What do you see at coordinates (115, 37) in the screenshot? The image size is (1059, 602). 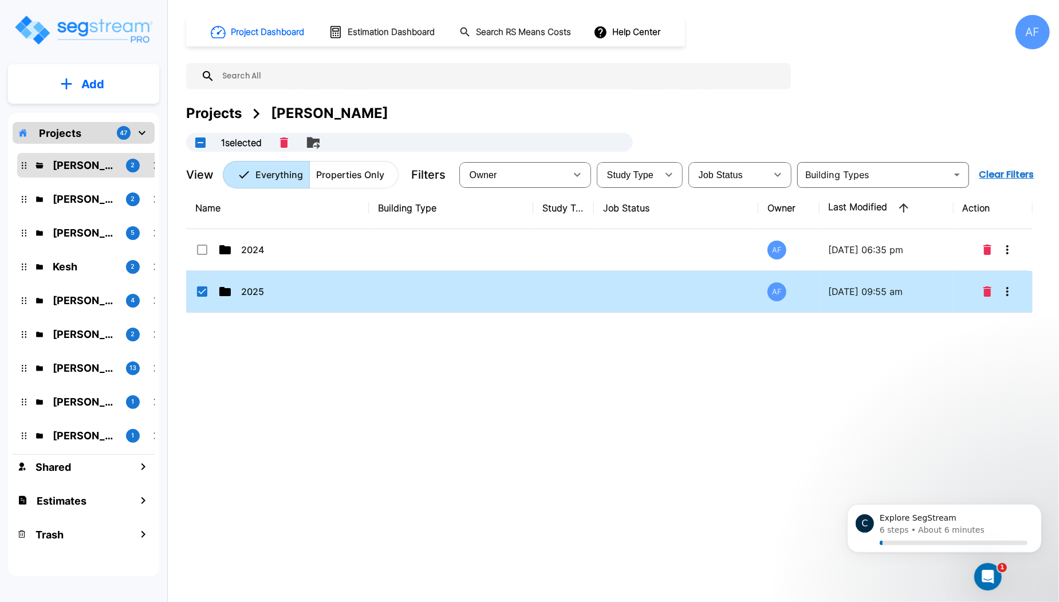 I see `div: checklist notification from Checklist, 19w ago. Explore SegStream, 0 of 6 tasks completed, 360 mi...` at bounding box center [115, 37].